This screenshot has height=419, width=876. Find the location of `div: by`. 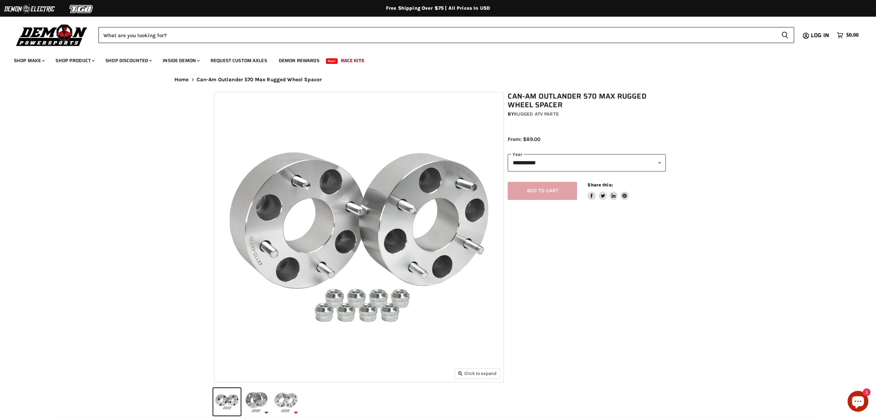

div: by is located at coordinates (587, 114).